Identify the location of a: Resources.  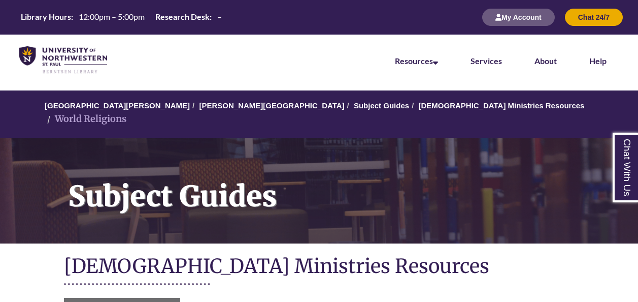
(416, 60).